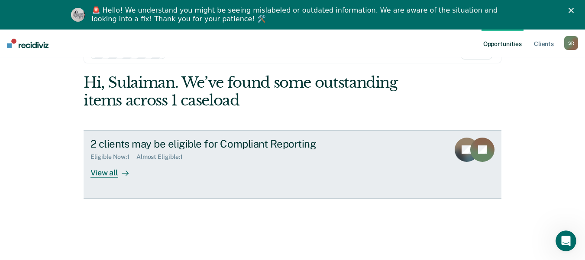 The image size is (585, 260). Describe the element at coordinates (114, 156) in the screenshot. I see `div: Eligible Now : 1` at that location.